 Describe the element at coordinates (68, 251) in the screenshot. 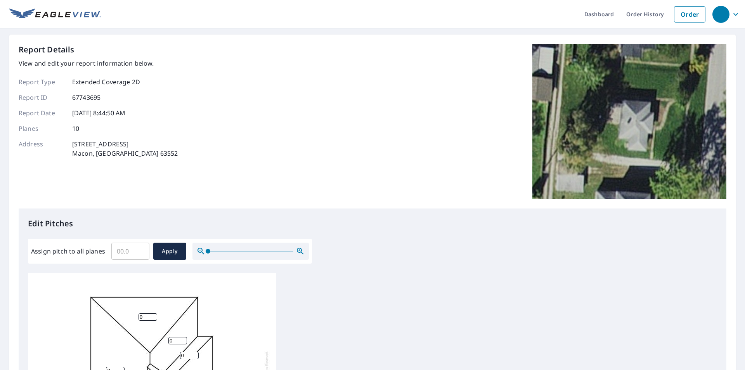

I see `label: Assign pitch to all planes` at that location.